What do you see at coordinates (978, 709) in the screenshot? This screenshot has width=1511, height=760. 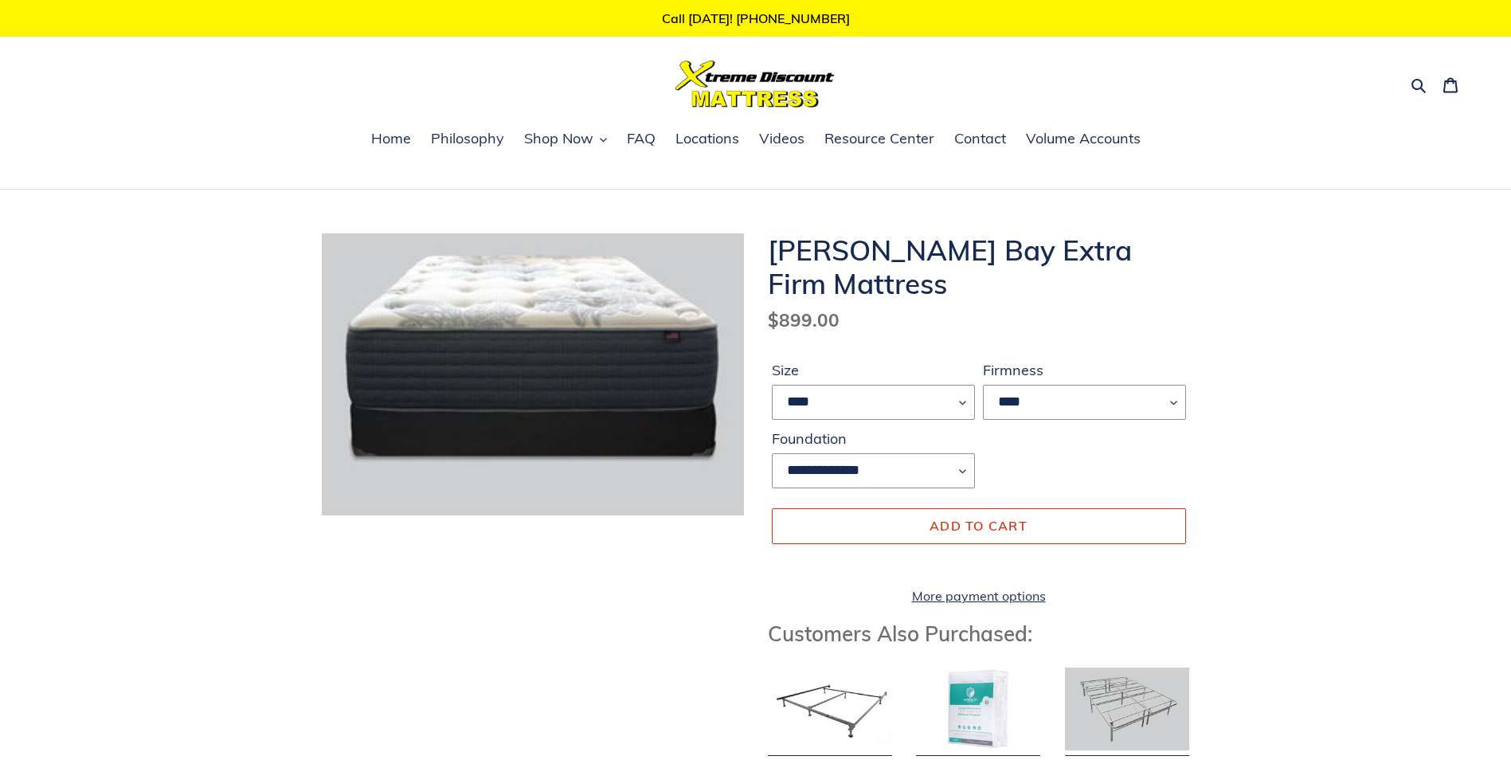 I see `img: Mattress Protector` at bounding box center [978, 709].